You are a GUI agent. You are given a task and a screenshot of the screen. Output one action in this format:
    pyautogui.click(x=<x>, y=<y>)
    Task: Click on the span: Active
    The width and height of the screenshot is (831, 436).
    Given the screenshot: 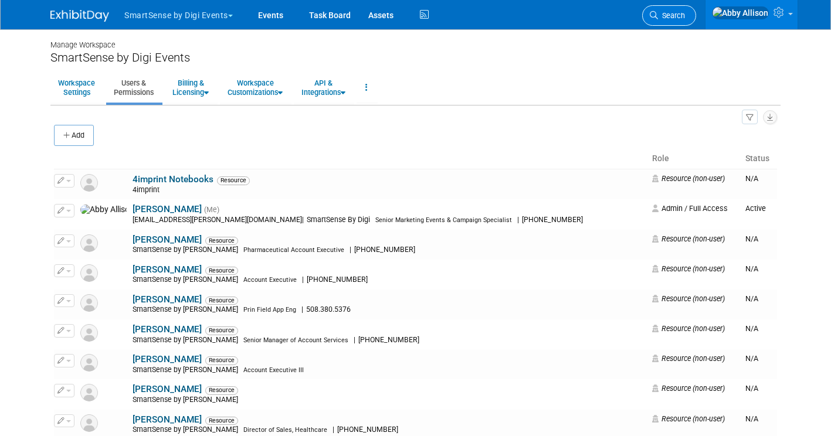 What is the action you would take?
    pyautogui.click(x=755, y=208)
    